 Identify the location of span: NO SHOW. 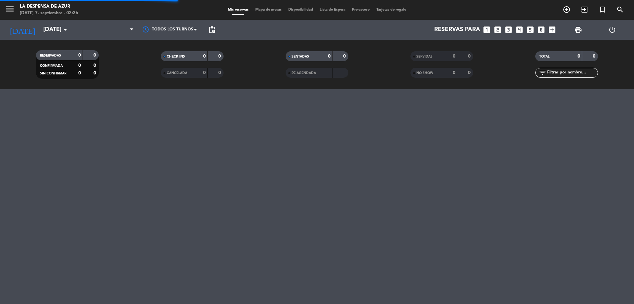
(425, 73).